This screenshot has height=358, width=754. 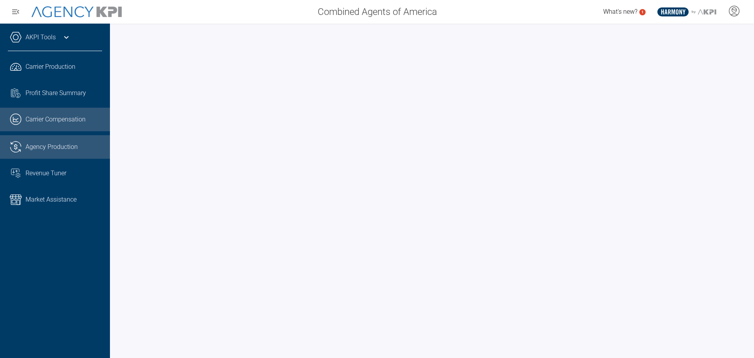 I want to click on span: Agency Production, so click(x=51, y=147).